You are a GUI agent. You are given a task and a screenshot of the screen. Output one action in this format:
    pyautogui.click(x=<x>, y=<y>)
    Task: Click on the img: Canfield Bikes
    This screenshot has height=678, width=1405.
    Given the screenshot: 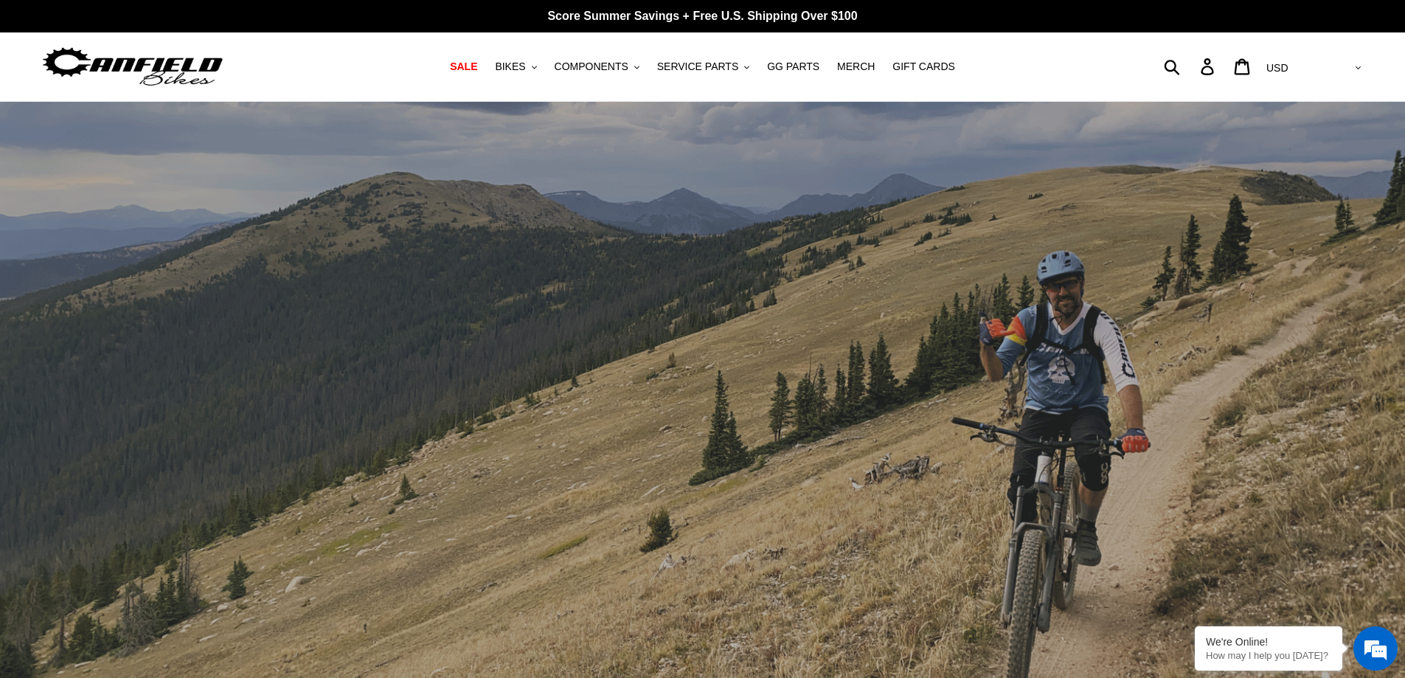 What is the action you would take?
    pyautogui.click(x=133, y=66)
    